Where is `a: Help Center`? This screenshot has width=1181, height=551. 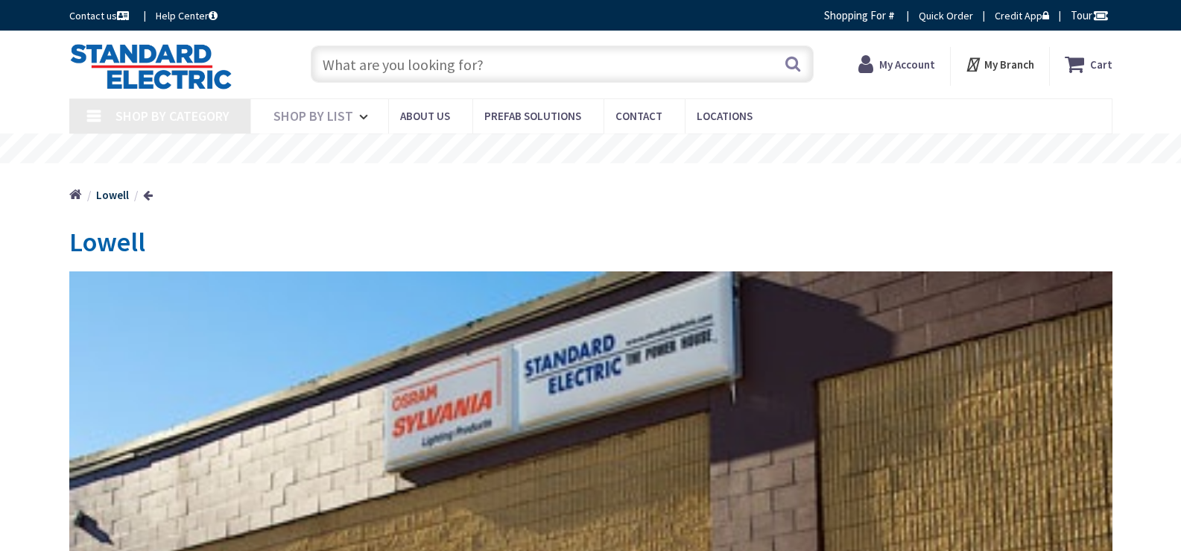 a: Help Center is located at coordinates (186, 16).